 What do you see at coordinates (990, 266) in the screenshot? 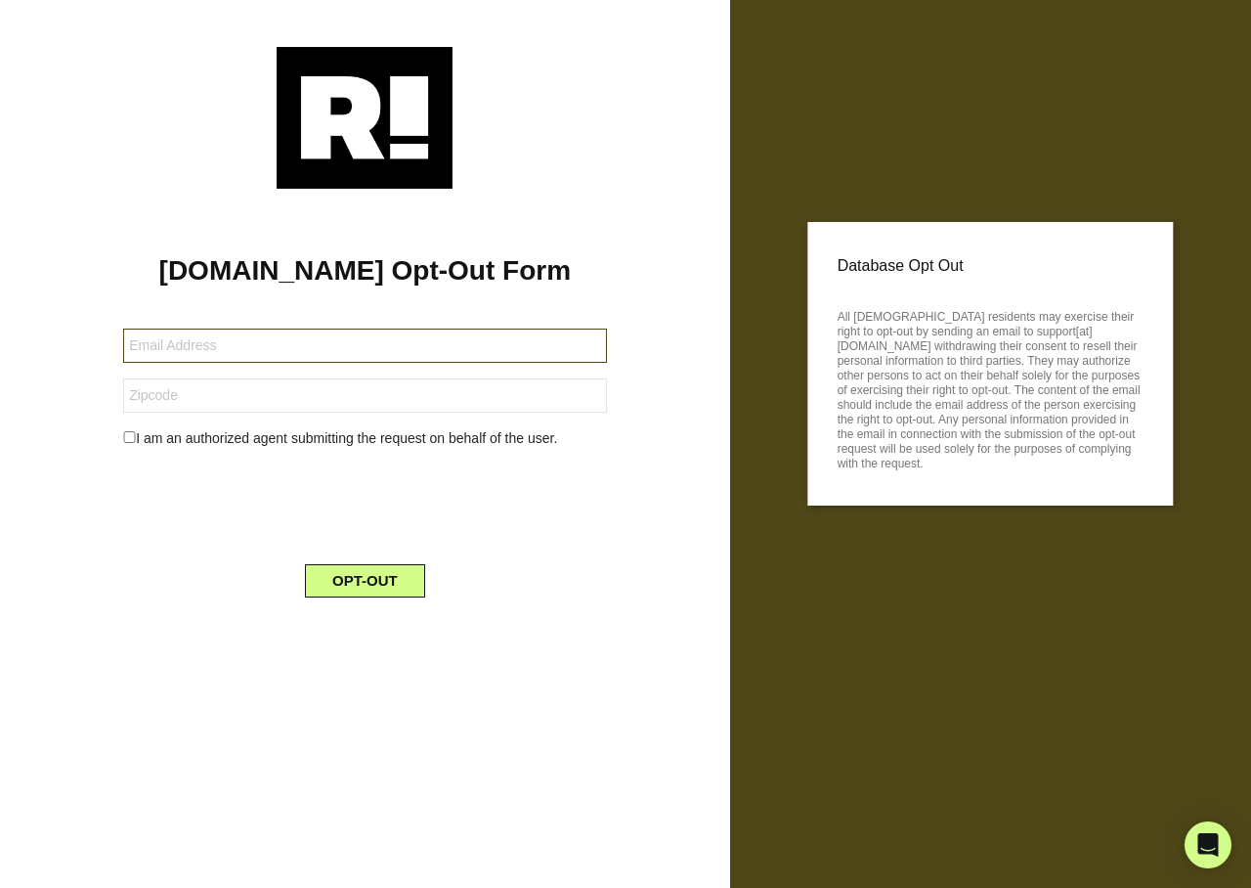
I see `p: Database Opt Out` at bounding box center [990, 266].